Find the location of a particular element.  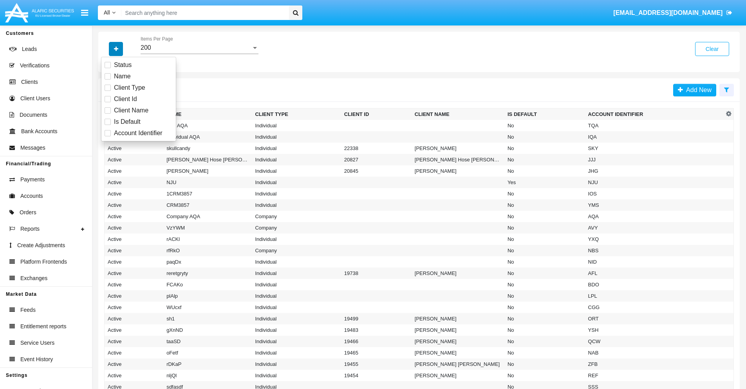

span: Exchanges is located at coordinates (34, 278).